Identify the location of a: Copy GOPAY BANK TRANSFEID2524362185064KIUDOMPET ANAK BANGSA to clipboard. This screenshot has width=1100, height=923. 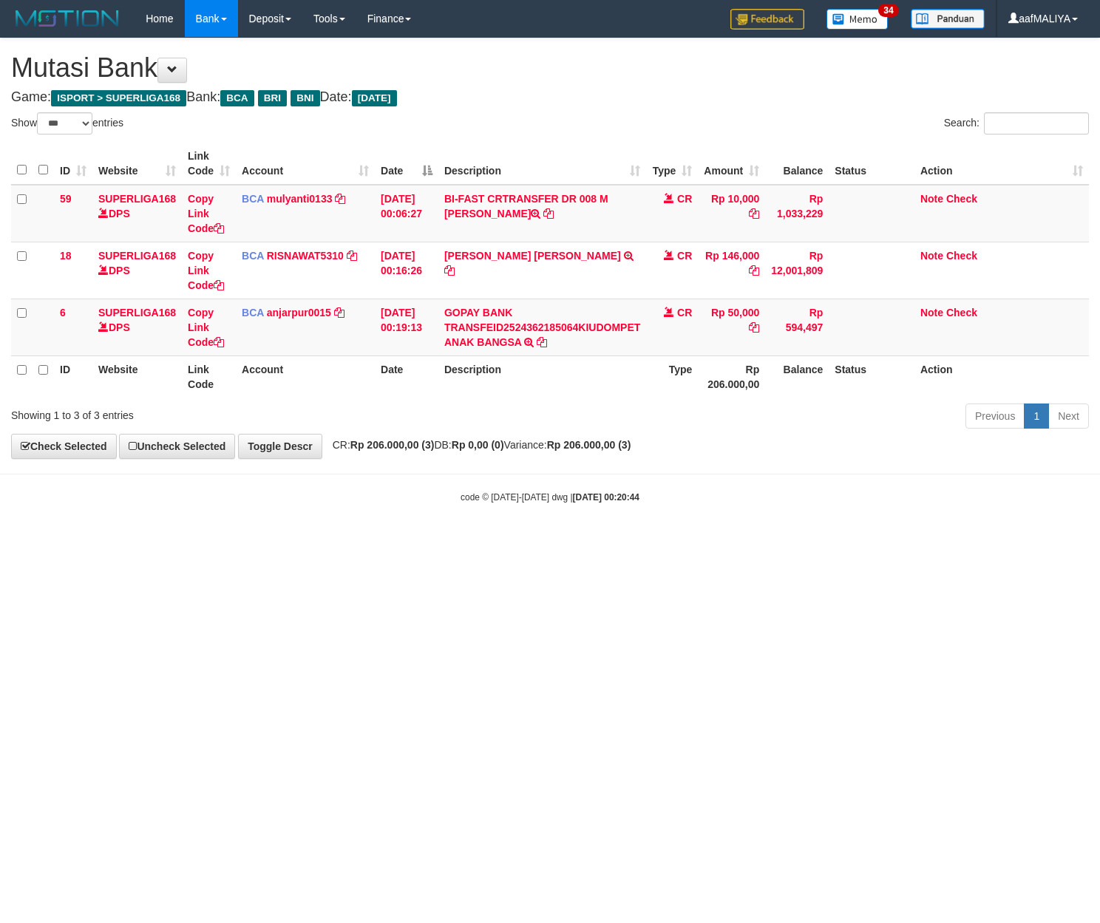
(542, 342).